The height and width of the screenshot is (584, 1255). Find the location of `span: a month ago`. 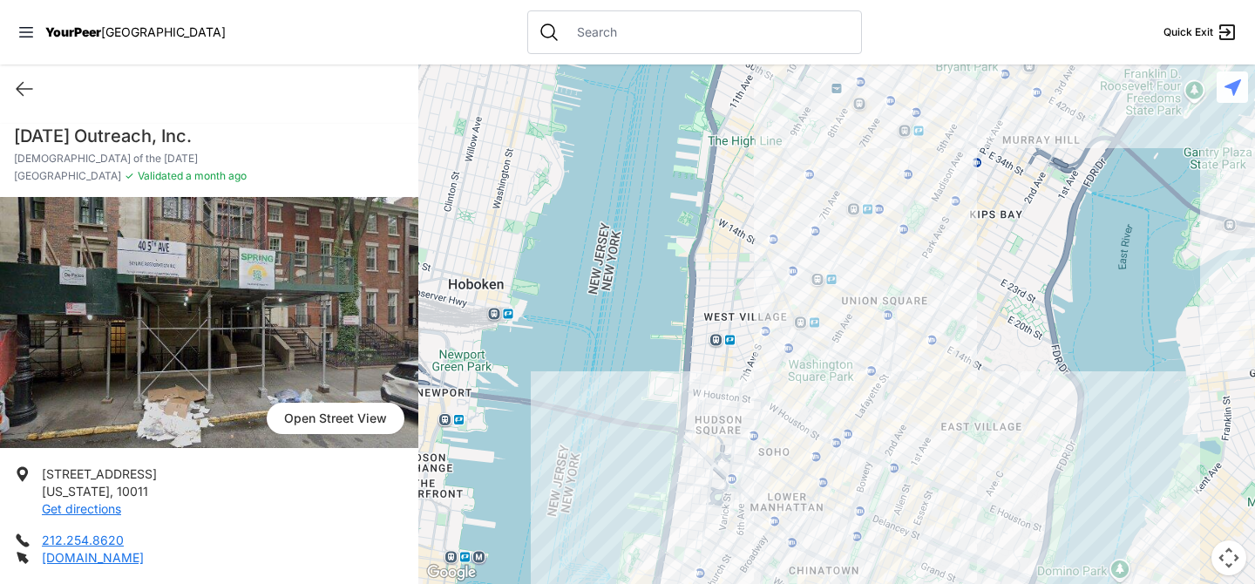

span: a month ago is located at coordinates (214, 175).